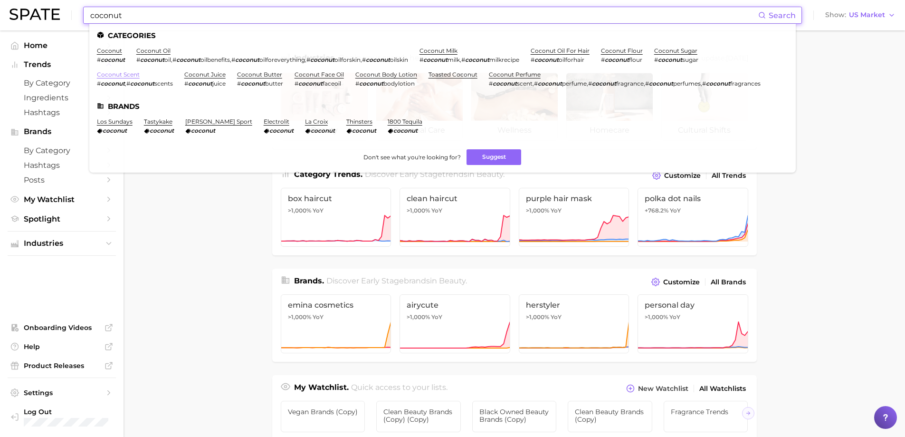  Describe the element at coordinates (435, 174) in the screenshot. I see `span: Discover Early Stage trends in .` at that location.